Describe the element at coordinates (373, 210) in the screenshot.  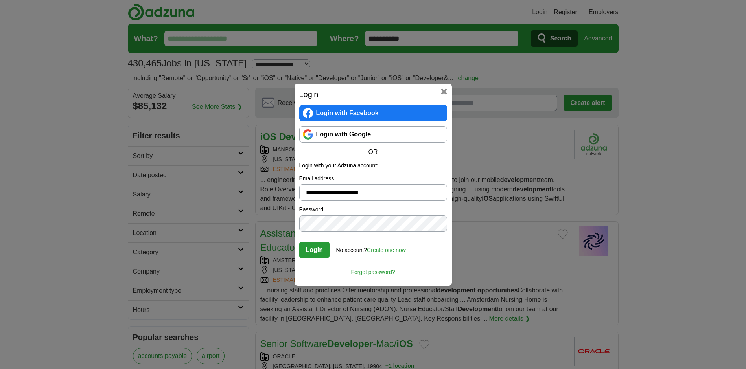
I see `label: Password` at that location.